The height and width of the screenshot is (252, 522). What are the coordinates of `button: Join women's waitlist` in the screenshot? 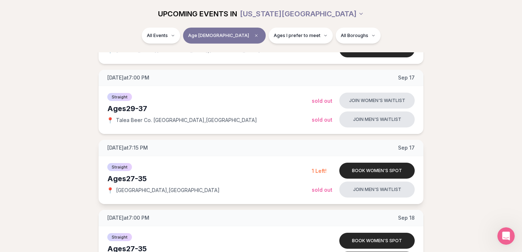 It's located at (377, 100).